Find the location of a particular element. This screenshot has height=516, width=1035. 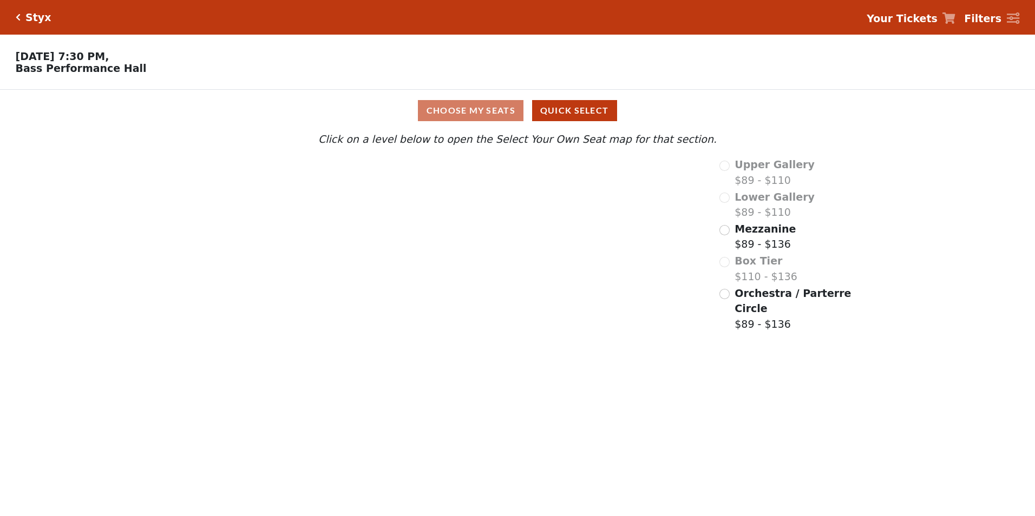

button: Quick Select is located at coordinates (574, 110).